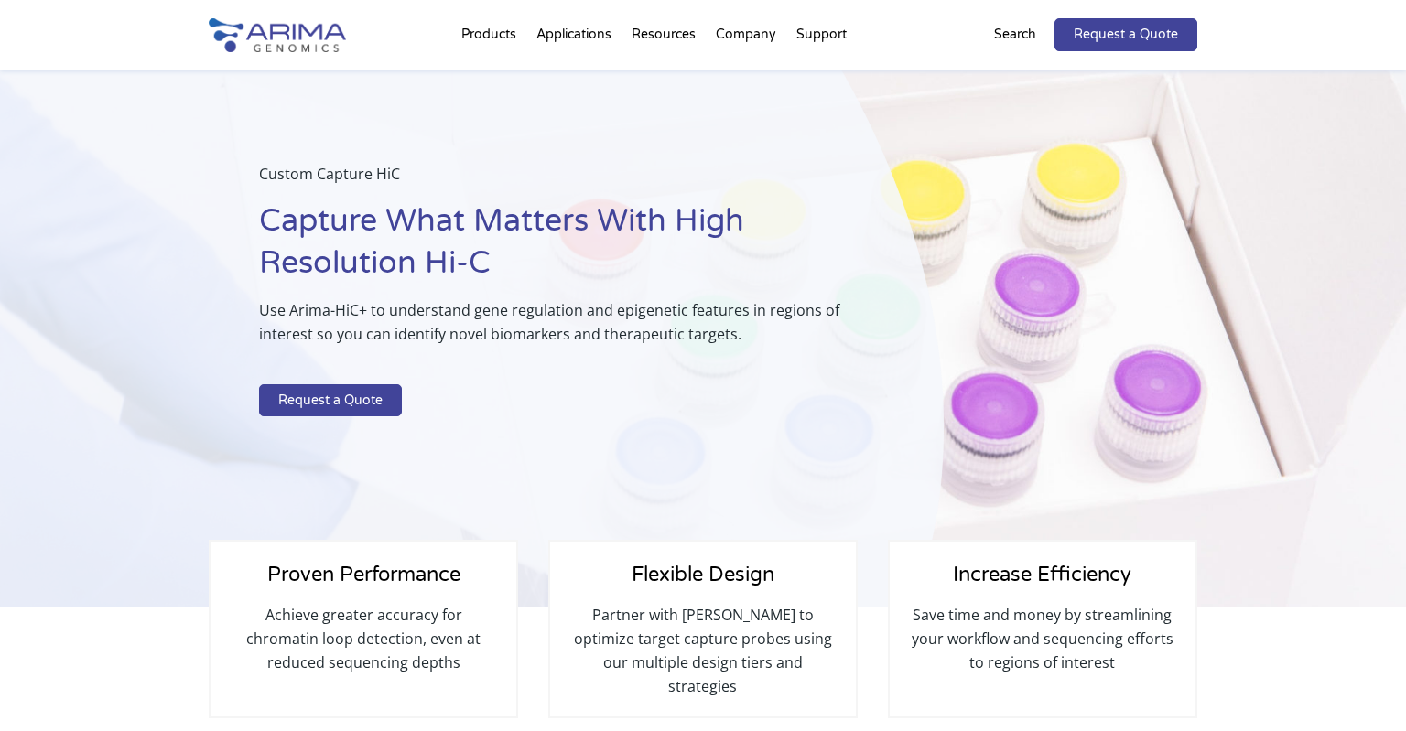  I want to click on img: Arima-Genomics-logo, so click(277, 35).